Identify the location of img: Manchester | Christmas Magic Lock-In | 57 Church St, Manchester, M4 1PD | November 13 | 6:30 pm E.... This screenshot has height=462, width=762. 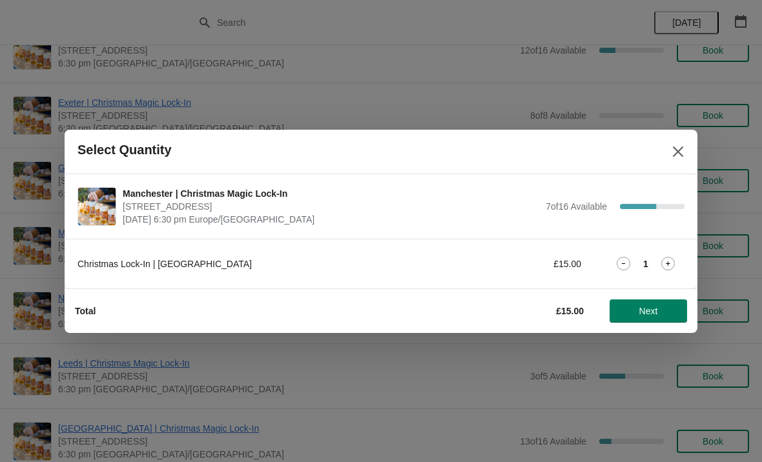
(97, 207).